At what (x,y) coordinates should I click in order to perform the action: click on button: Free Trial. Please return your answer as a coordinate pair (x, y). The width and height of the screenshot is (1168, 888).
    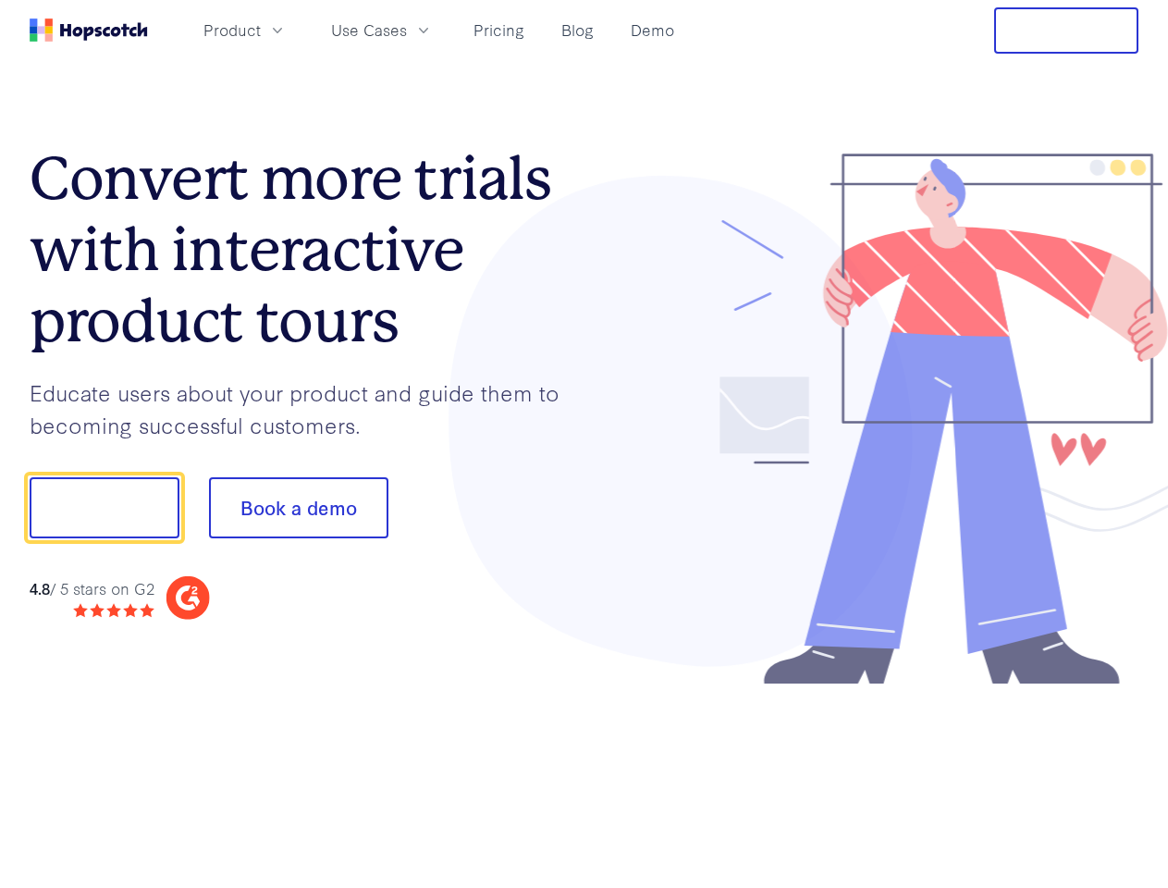
    Looking at the image, I should click on (1066, 31).